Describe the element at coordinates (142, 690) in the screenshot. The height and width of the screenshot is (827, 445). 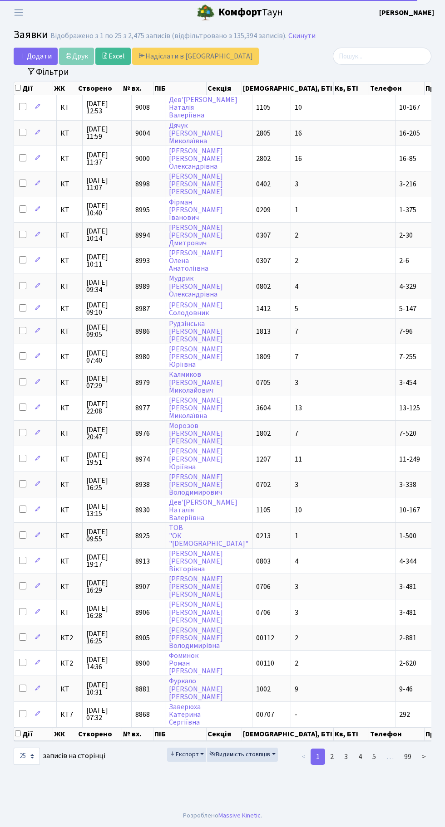
I see `span: 8881` at that location.